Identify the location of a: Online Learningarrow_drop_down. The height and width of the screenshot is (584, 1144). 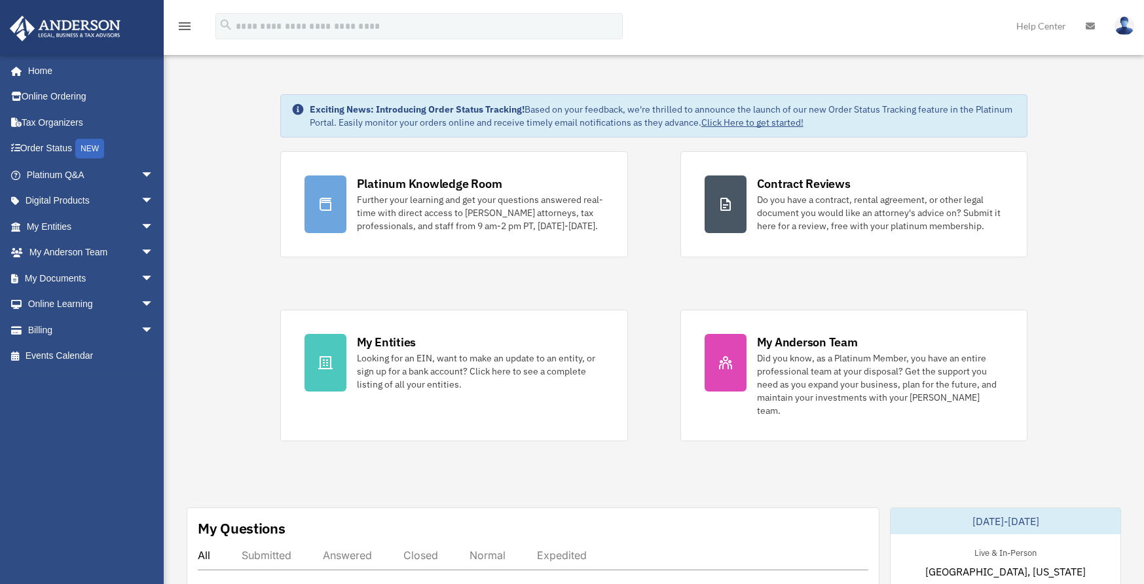
(91, 304).